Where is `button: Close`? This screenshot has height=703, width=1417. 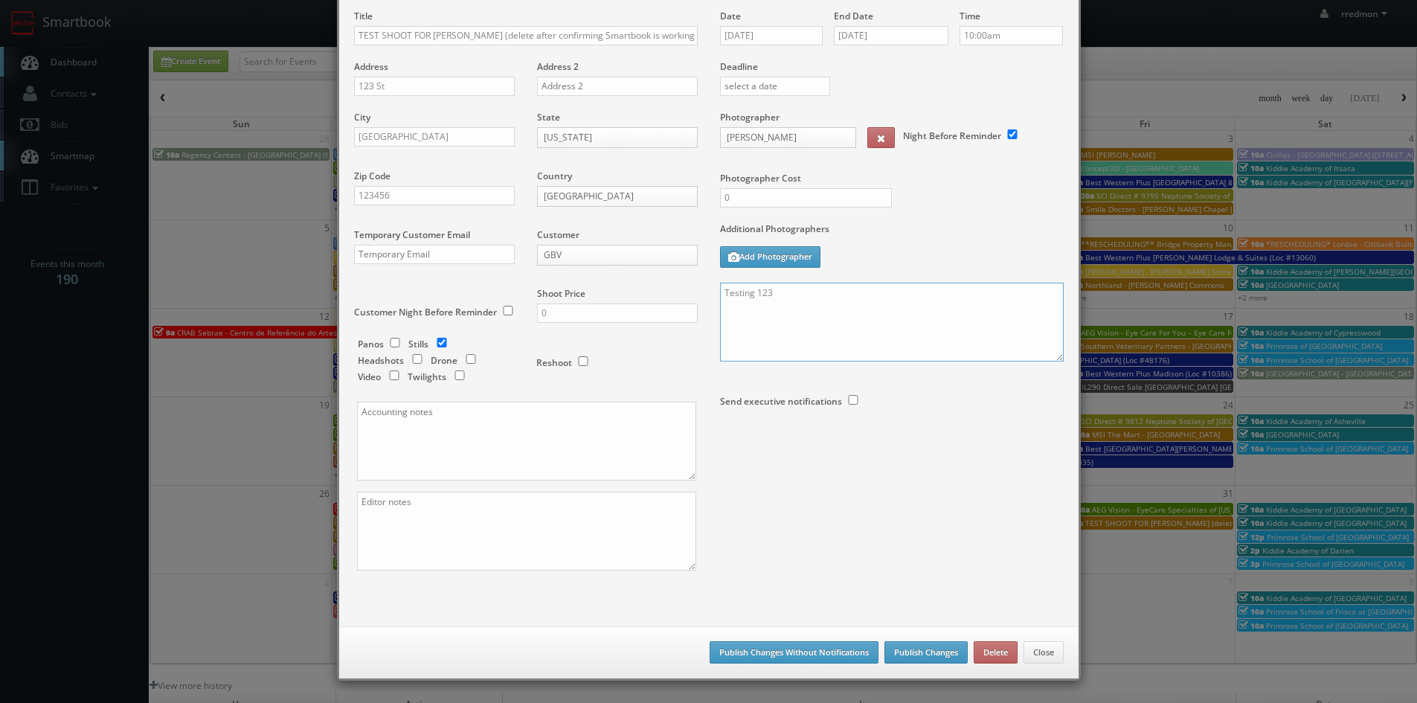
button: Close is located at coordinates (1043, 652).